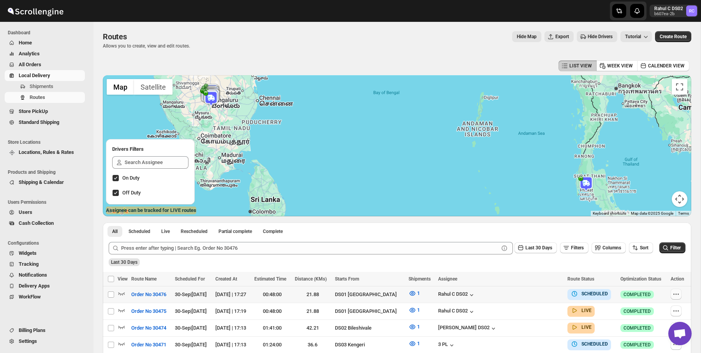  I want to click on button: Map action label, so click(526, 37).